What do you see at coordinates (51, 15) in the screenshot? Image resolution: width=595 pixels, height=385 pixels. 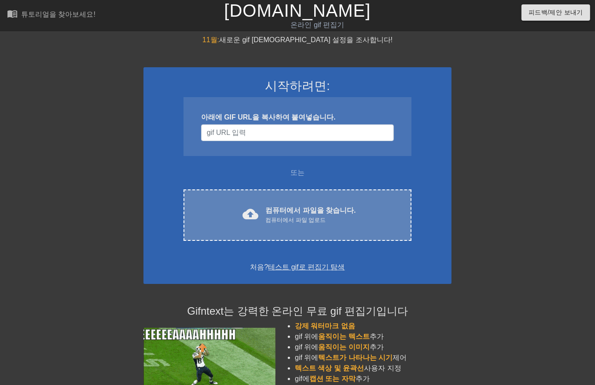 I see `a: 튜토리얼을 찾아보세요!` at bounding box center [51, 15].